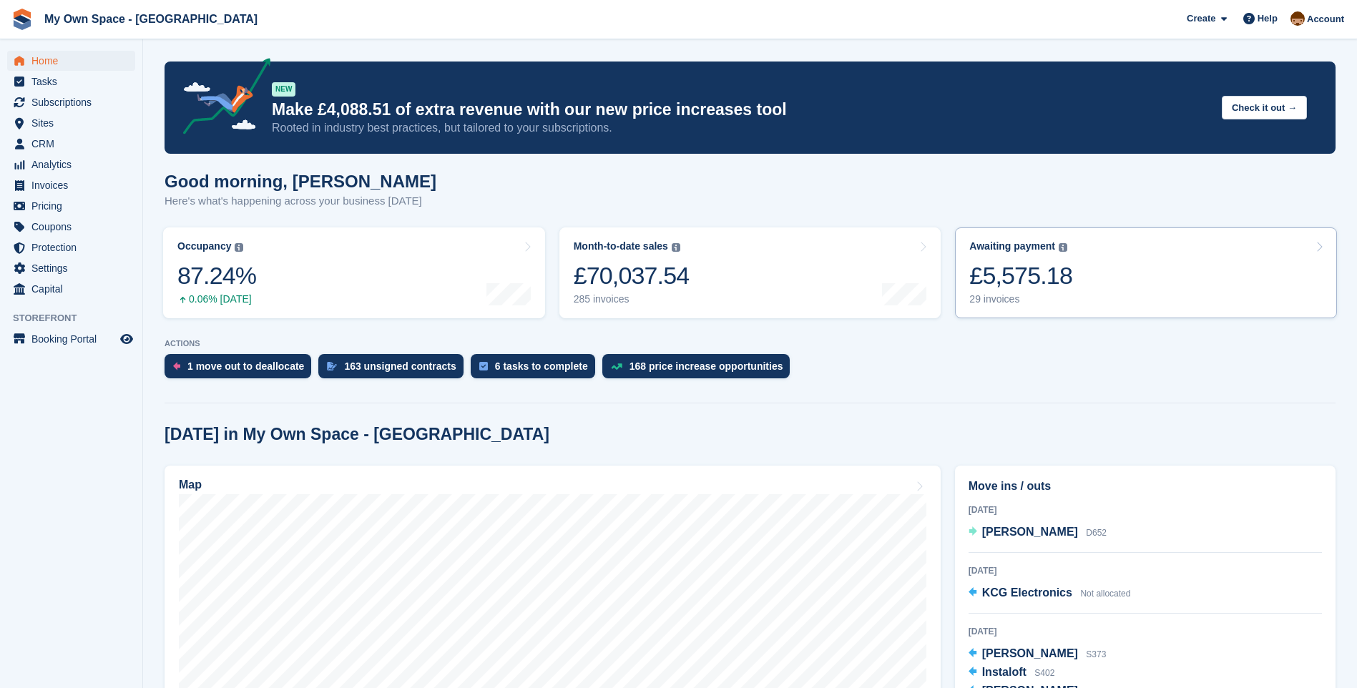 This screenshot has height=688, width=1357. What do you see at coordinates (74, 289) in the screenshot?
I see `span: Capital` at bounding box center [74, 289].